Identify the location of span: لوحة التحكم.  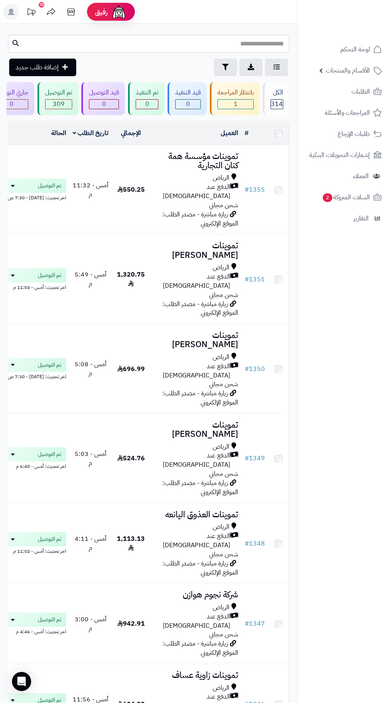
(355, 49).